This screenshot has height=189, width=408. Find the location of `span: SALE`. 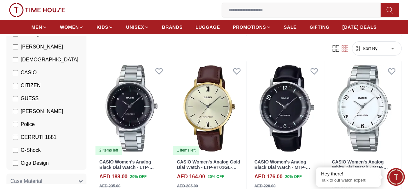

span: SALE is located at coordinates (291, 27).